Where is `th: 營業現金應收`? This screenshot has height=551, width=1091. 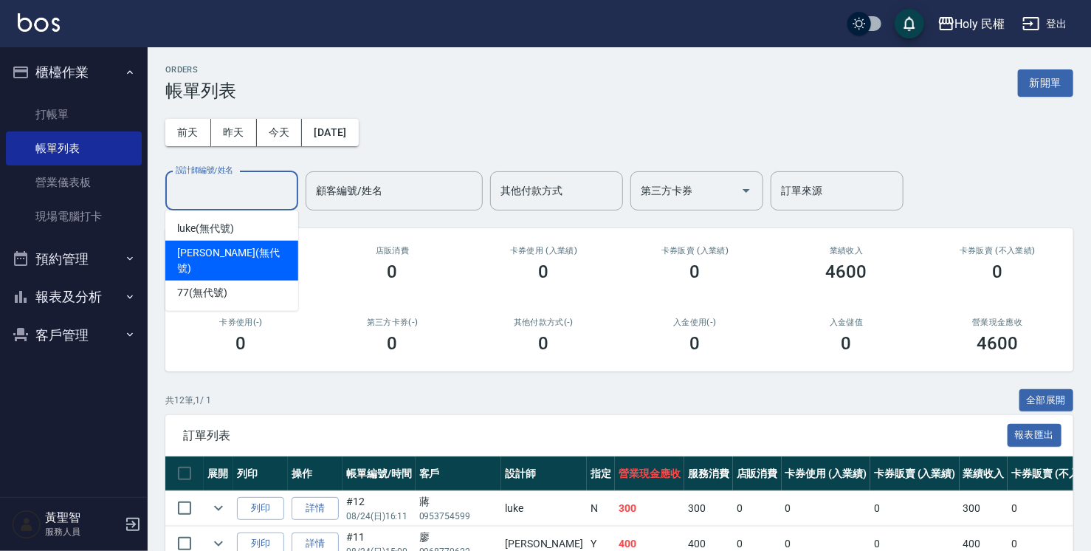
th: 營業現金應收 is located at coordinates (650, 473).